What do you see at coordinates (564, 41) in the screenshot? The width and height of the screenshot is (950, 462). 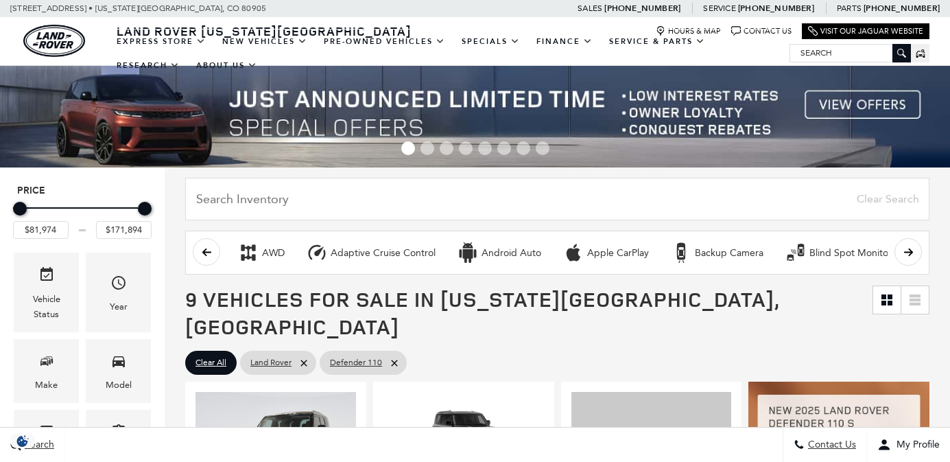 I see `a: Finance` at bounding box center [564, 41].